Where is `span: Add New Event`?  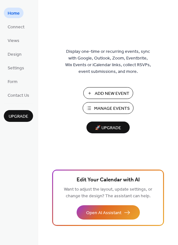 span: Add New Event is located at coordinates (112, 93).